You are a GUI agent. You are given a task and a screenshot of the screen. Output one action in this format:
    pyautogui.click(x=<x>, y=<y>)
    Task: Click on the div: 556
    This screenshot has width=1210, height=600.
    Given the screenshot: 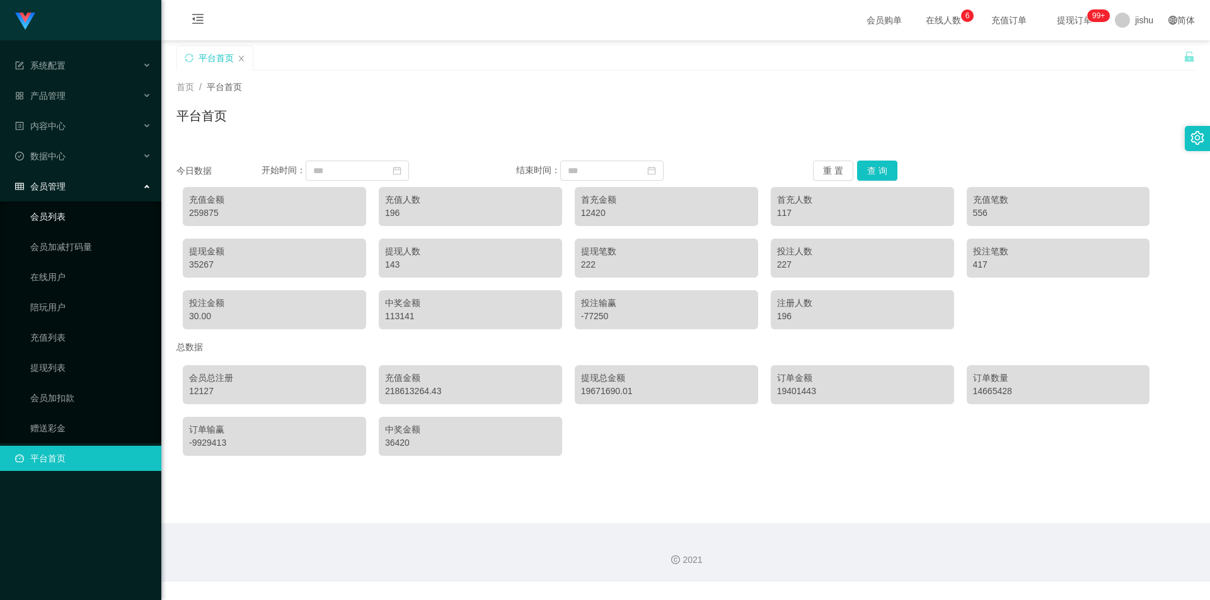 What is the action you would take?
    pyautogui.click(x=1058, y=213)
    